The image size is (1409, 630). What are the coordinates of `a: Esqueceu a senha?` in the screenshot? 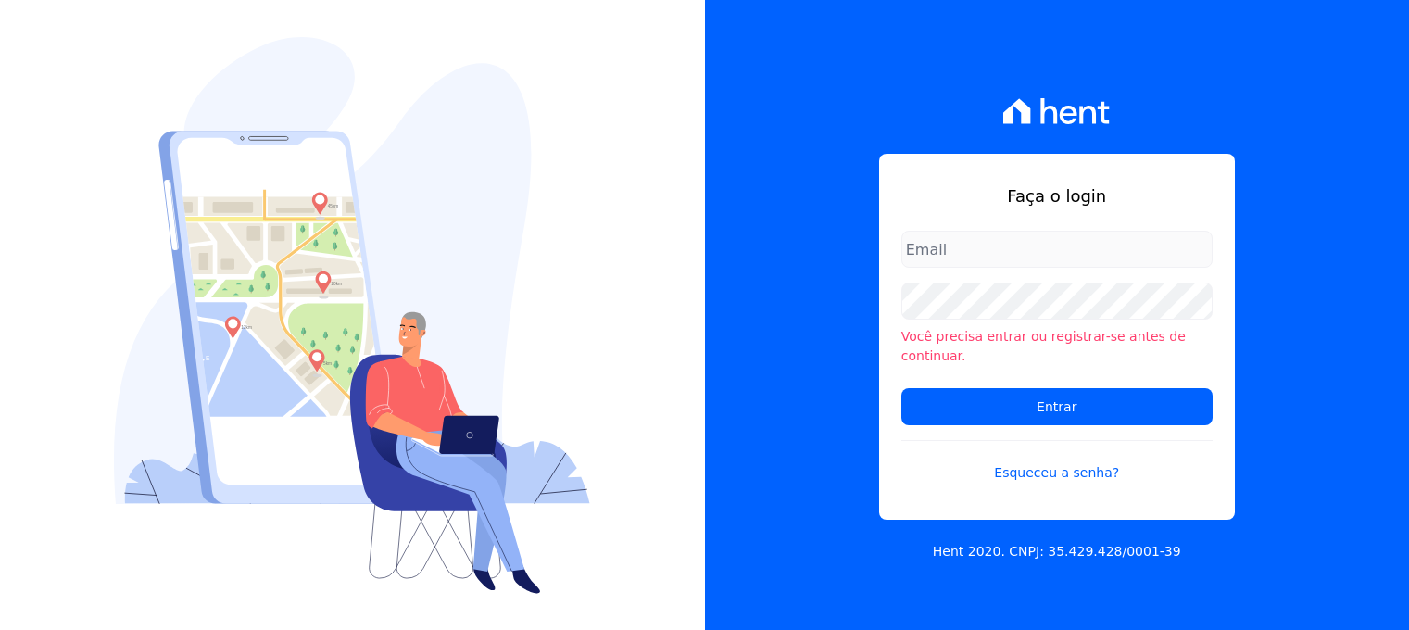 It's located at (1057, 461).